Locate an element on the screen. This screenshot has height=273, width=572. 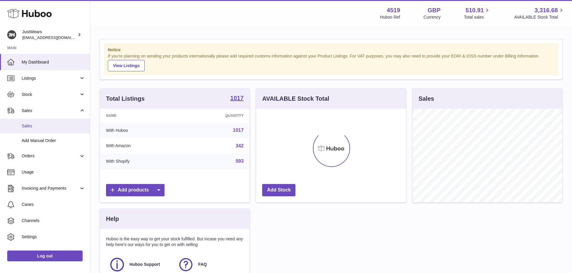
span: Orders is located at coordinates (50, 156).